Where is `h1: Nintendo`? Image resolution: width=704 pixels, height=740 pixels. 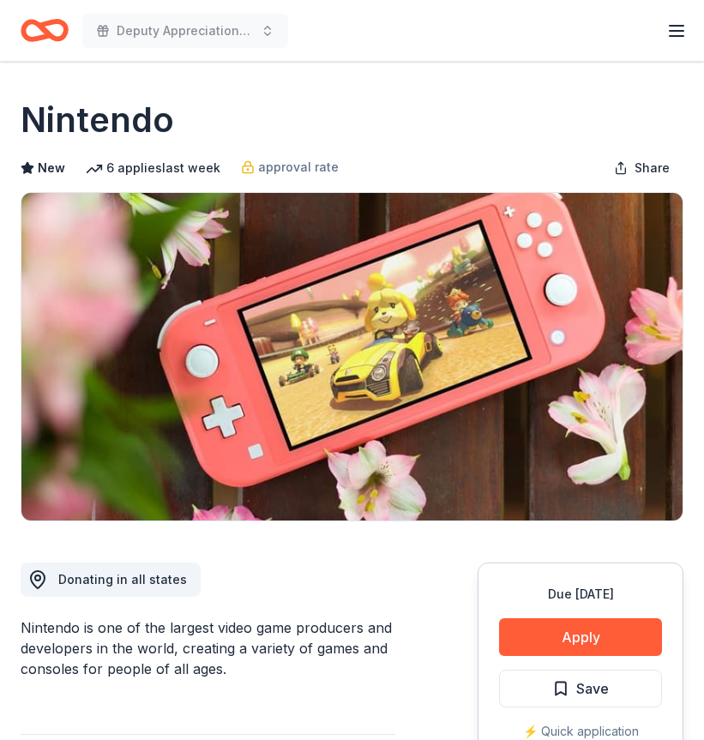
h1: Nintendo is located at coordinates (97, 120).